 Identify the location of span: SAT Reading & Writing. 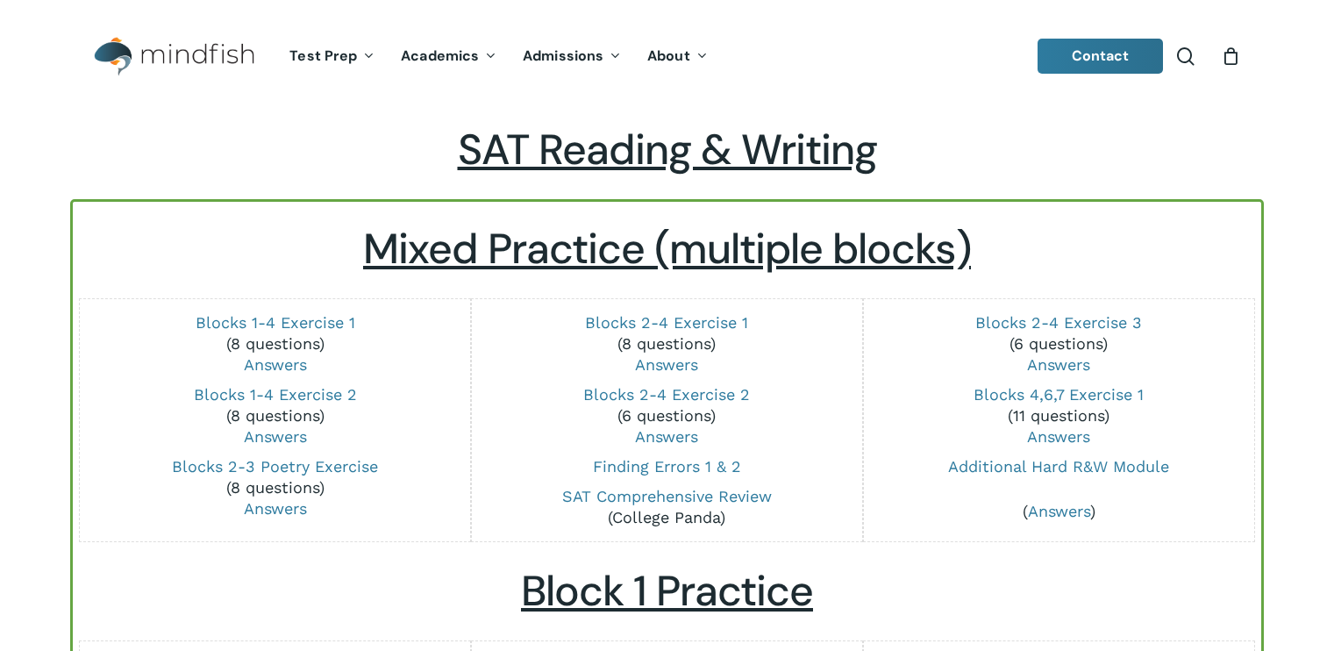
(667, 149).